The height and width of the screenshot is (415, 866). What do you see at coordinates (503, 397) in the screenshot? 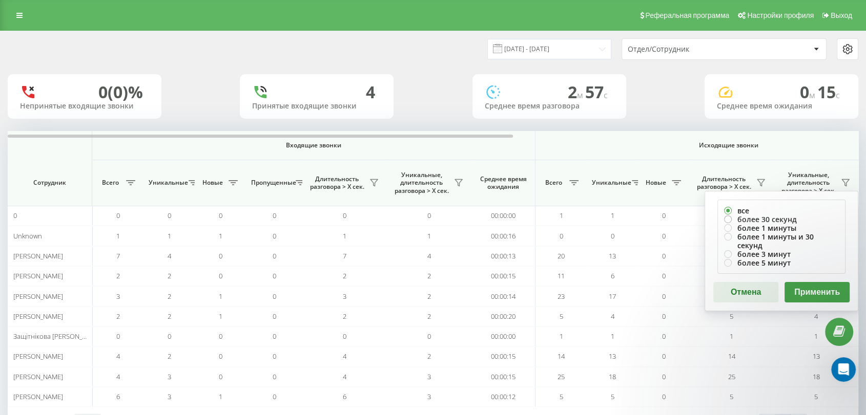
I see `td: 00:00:12` at bounding box center [503, 397].